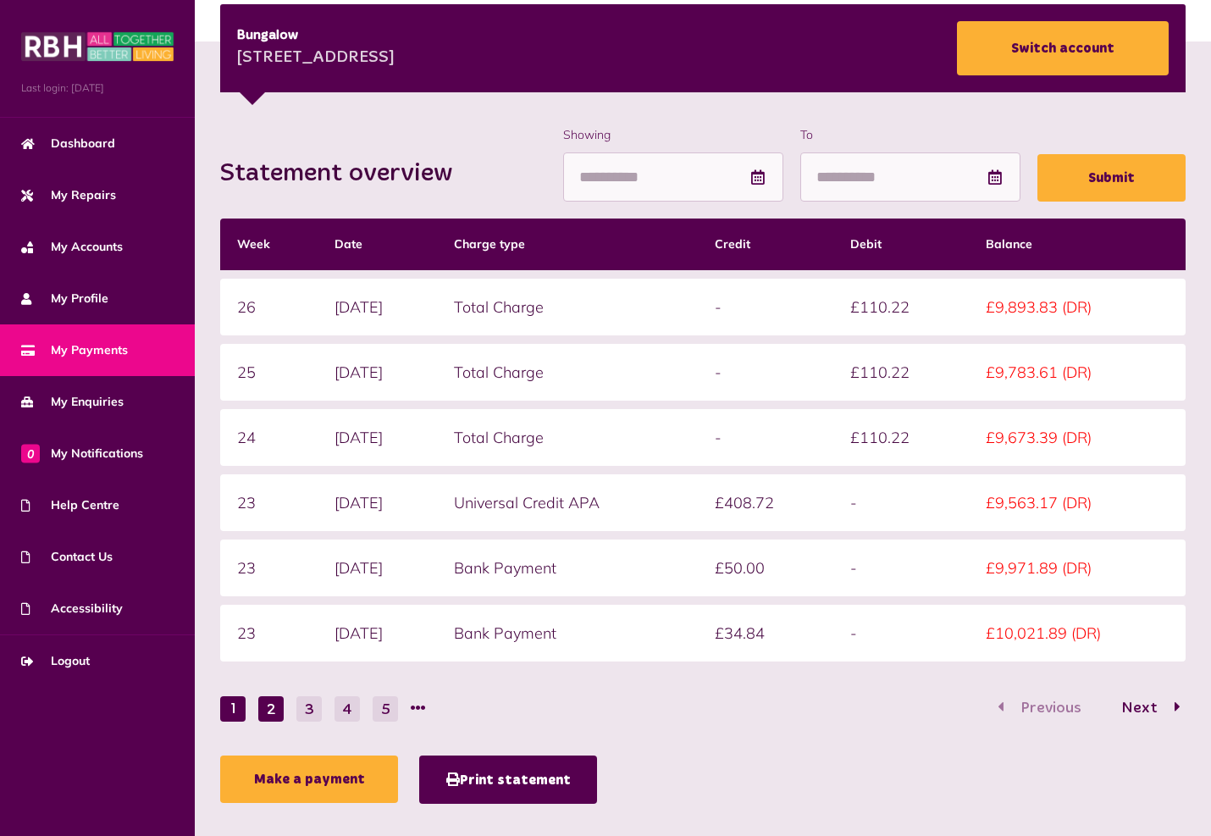 Image resolution: width=1211 pixels, height=836 pixels. I want to click on span: My Accounts, so click(72, 246).